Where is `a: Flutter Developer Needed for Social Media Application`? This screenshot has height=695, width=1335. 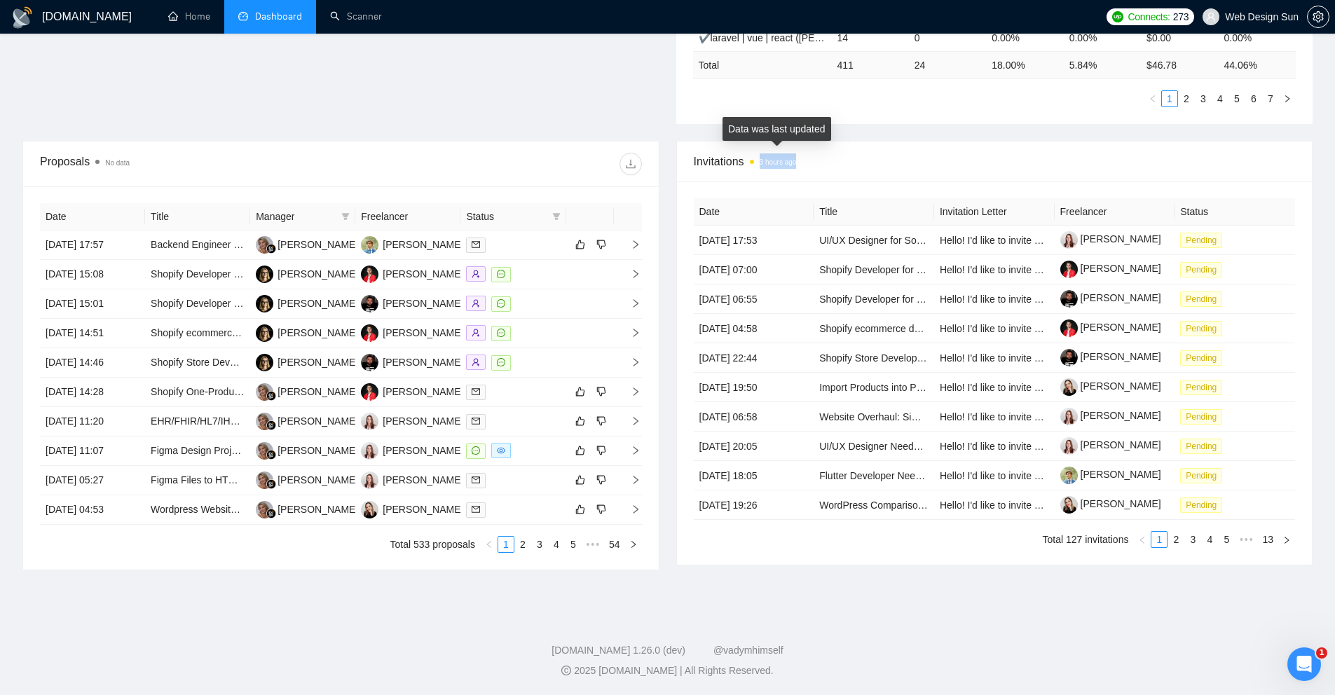
a: Flutter Developer Needed for Social Media Application is located at coordinates (937, 476).